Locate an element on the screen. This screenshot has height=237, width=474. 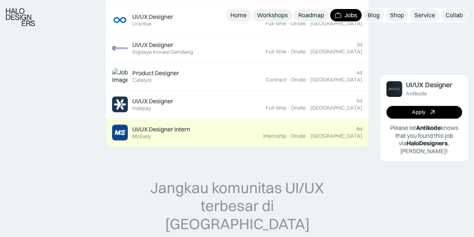
div: Indepay is located at coordinates (142, 108).